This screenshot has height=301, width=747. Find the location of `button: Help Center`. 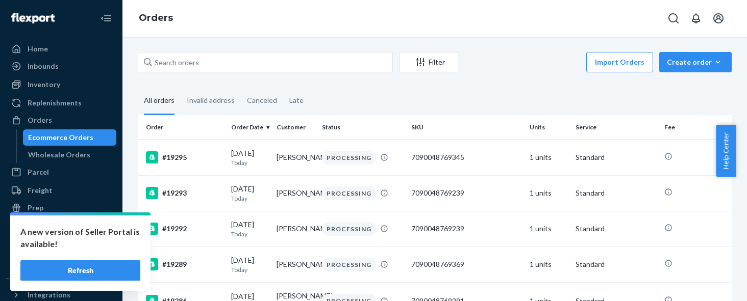

button: Help Center is located at coordinates (725, 151).